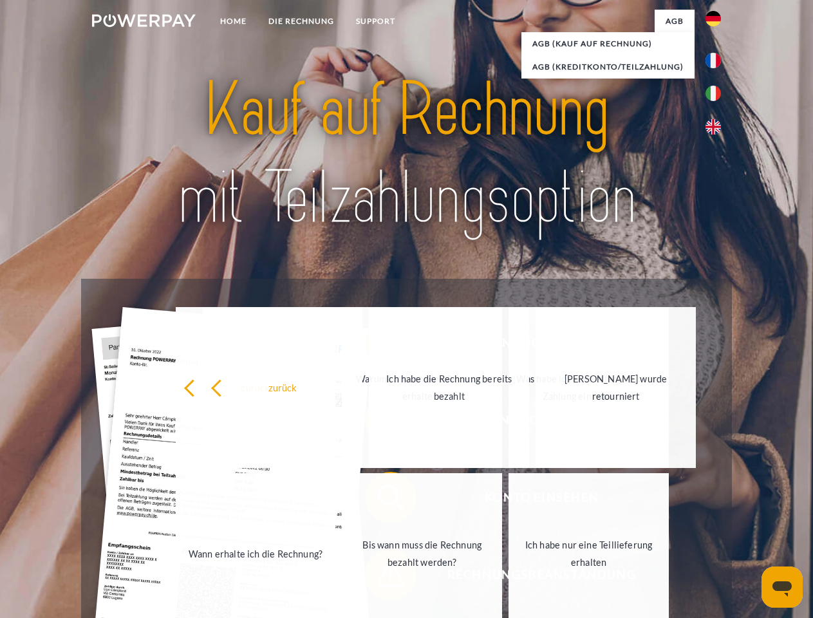  I want to click on img: title-powerpay_de.svg, so click(406, 154).